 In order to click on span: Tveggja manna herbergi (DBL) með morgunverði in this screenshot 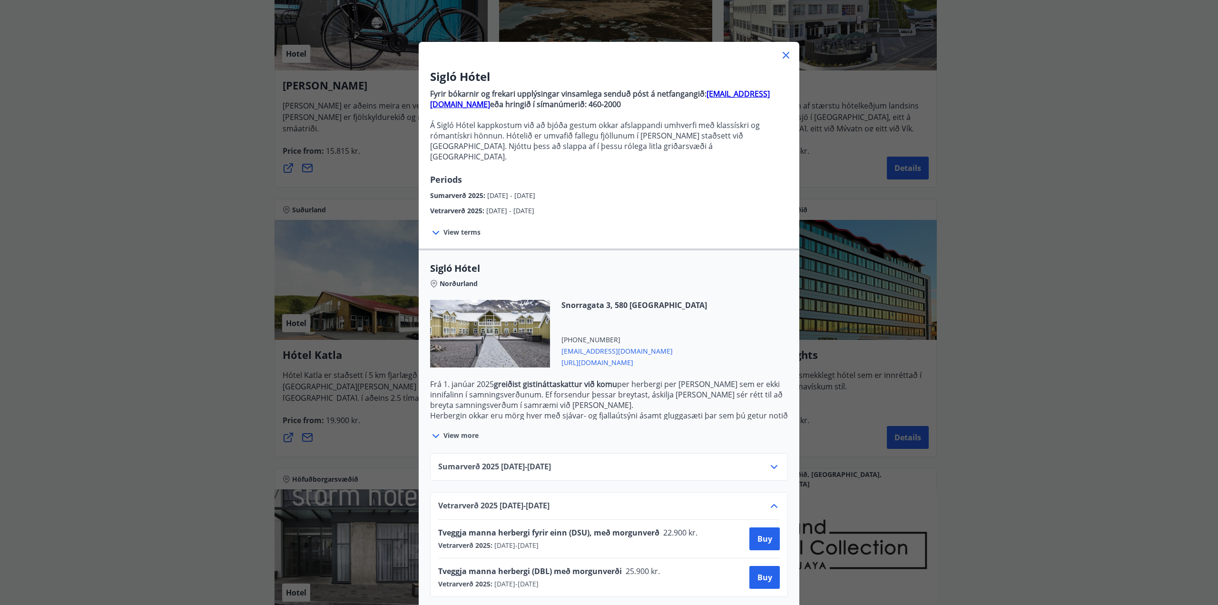, I will do `click(530, 571)`.